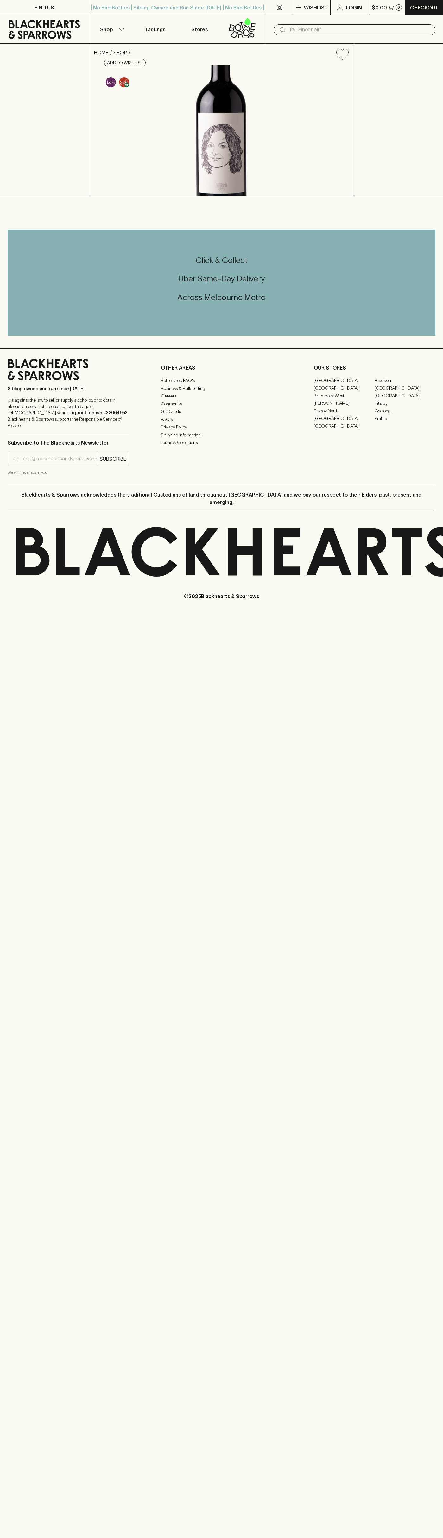 The width and height of the screenshot is (443, 1538). Describe the element at coordinates (101, 53) in the screenshot. I see `a: HOME` at that location.